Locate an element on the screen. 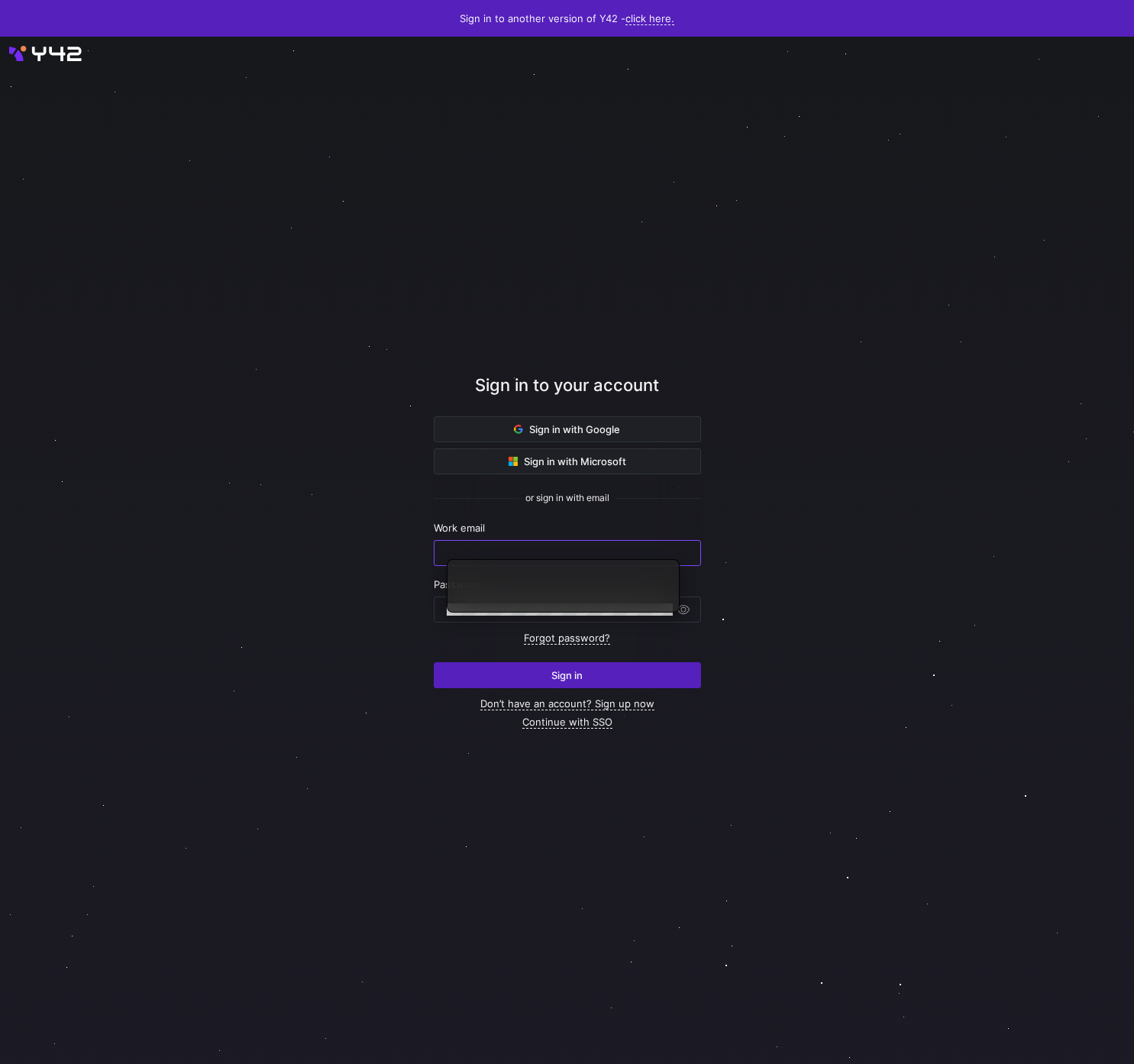 Image resolution: width=1134 pixels, height=1064 pixels. span: Password is located at coordinates (457, 584).